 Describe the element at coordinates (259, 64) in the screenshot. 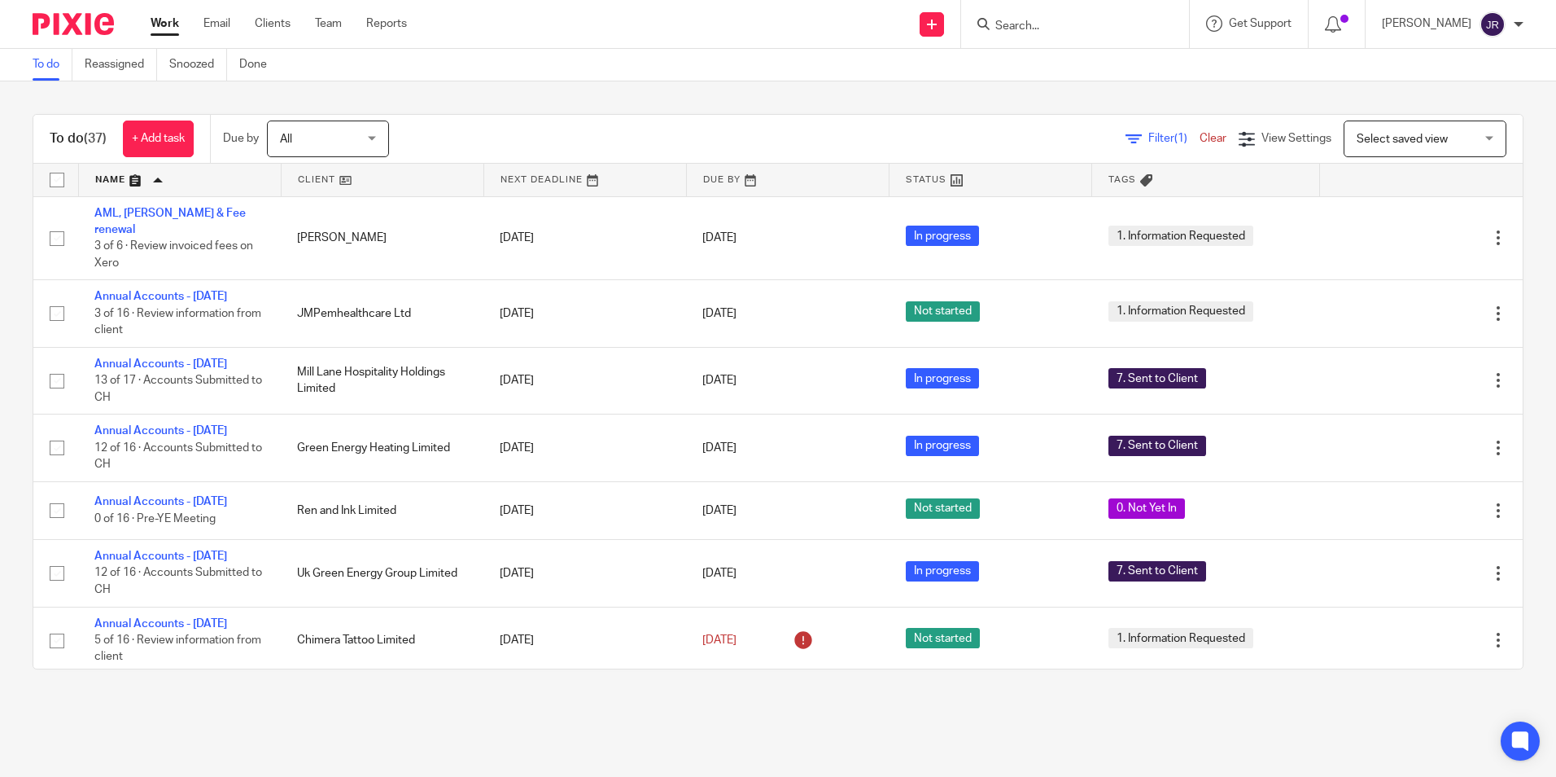

I see `a: Done` at that location.